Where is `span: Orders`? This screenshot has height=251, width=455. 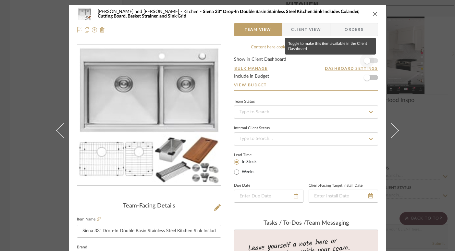 span: Orders is located at coordinates (354, 30).